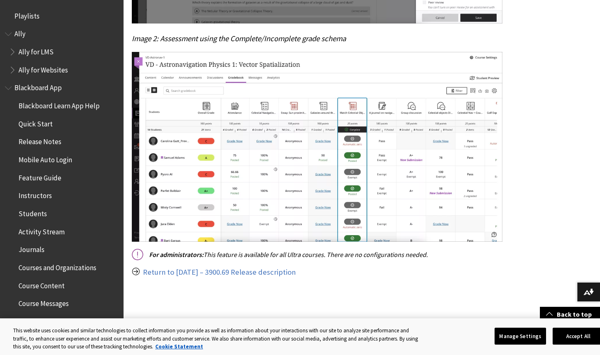  Describe the element at coordinates (217, 339) in the screenshot. I see `div: This website uses cookies and similar technologies to collect information you provide as well as ...` at that location.